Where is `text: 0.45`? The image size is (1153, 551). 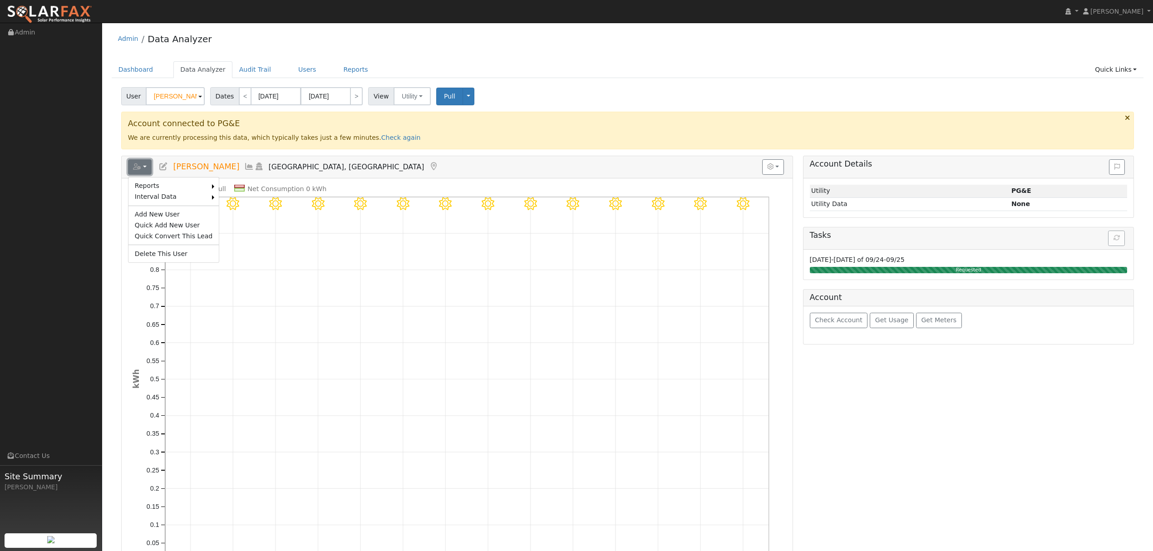
text: 0.45 is located at coordinates (153, 397).